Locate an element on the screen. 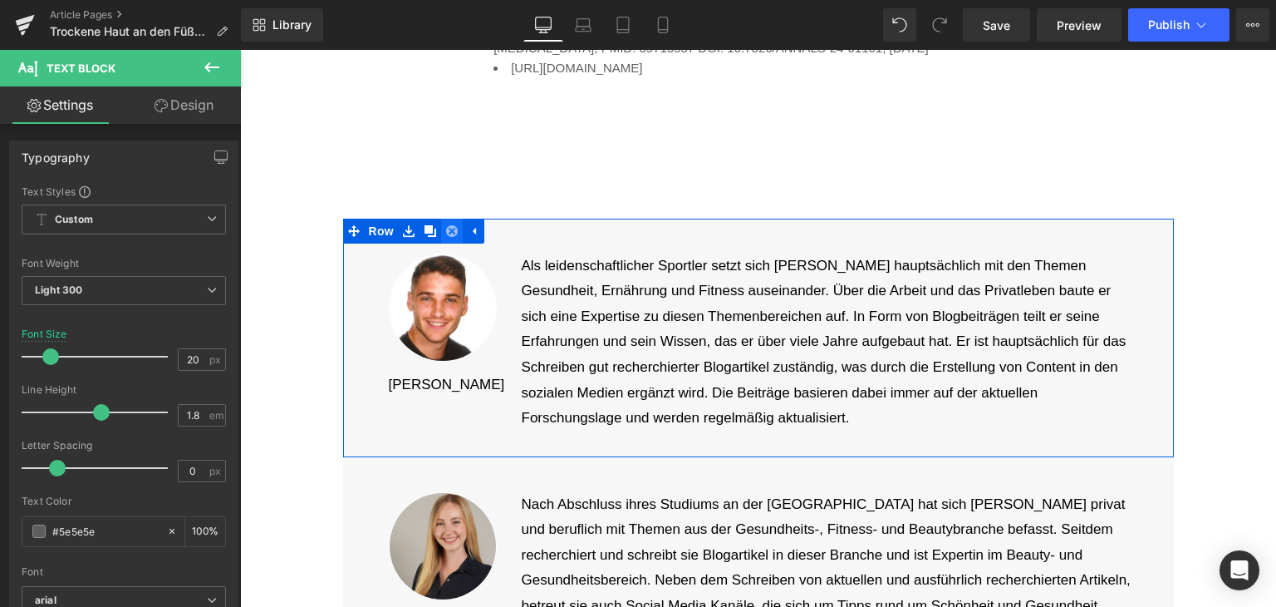  div: Text Color is located at coordinates (124, 501).